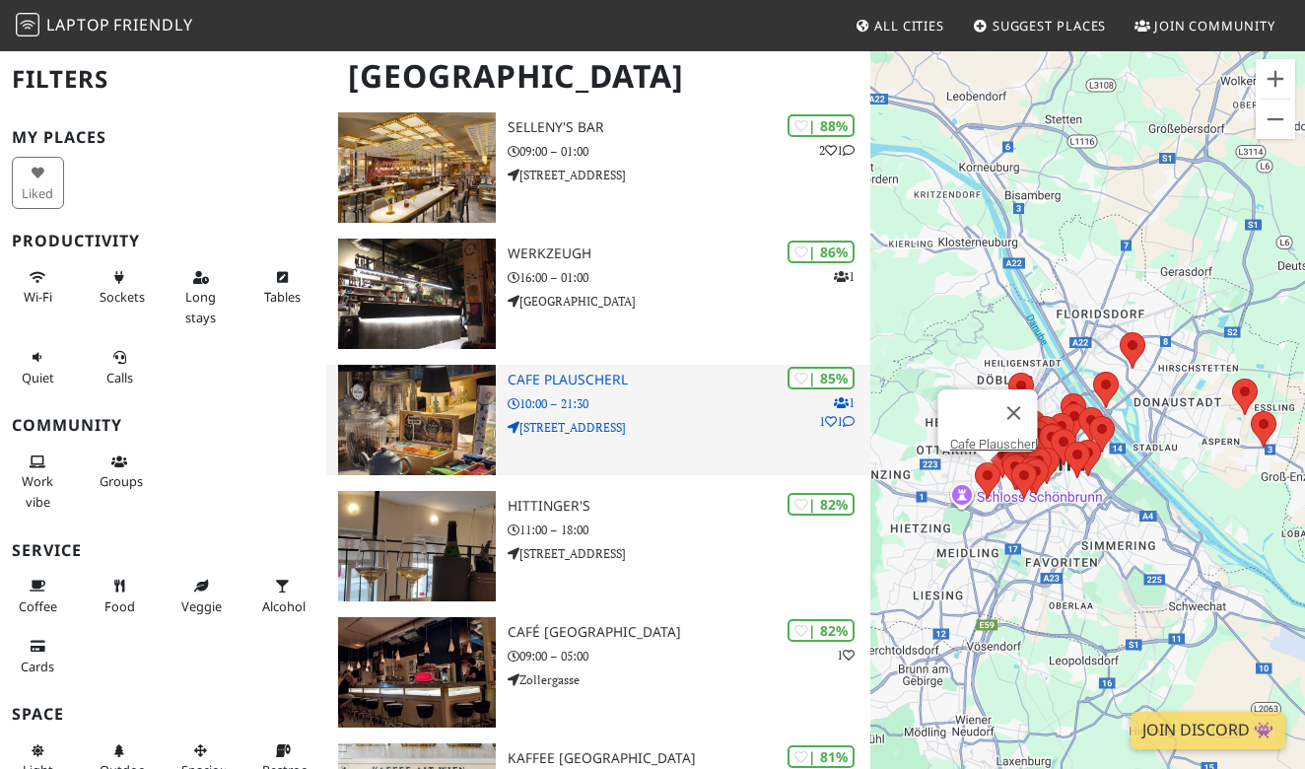 This screenshot has height=769, width=1305. Describe the element at coordinates (417, 420) in the screenshot. I see `img: Cafe Plauscherl` at that location.